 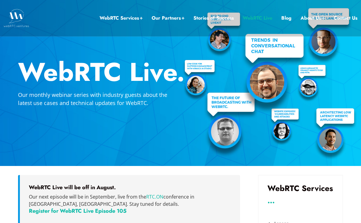 I want to click on a: About Us, so click(x=313, y=18).